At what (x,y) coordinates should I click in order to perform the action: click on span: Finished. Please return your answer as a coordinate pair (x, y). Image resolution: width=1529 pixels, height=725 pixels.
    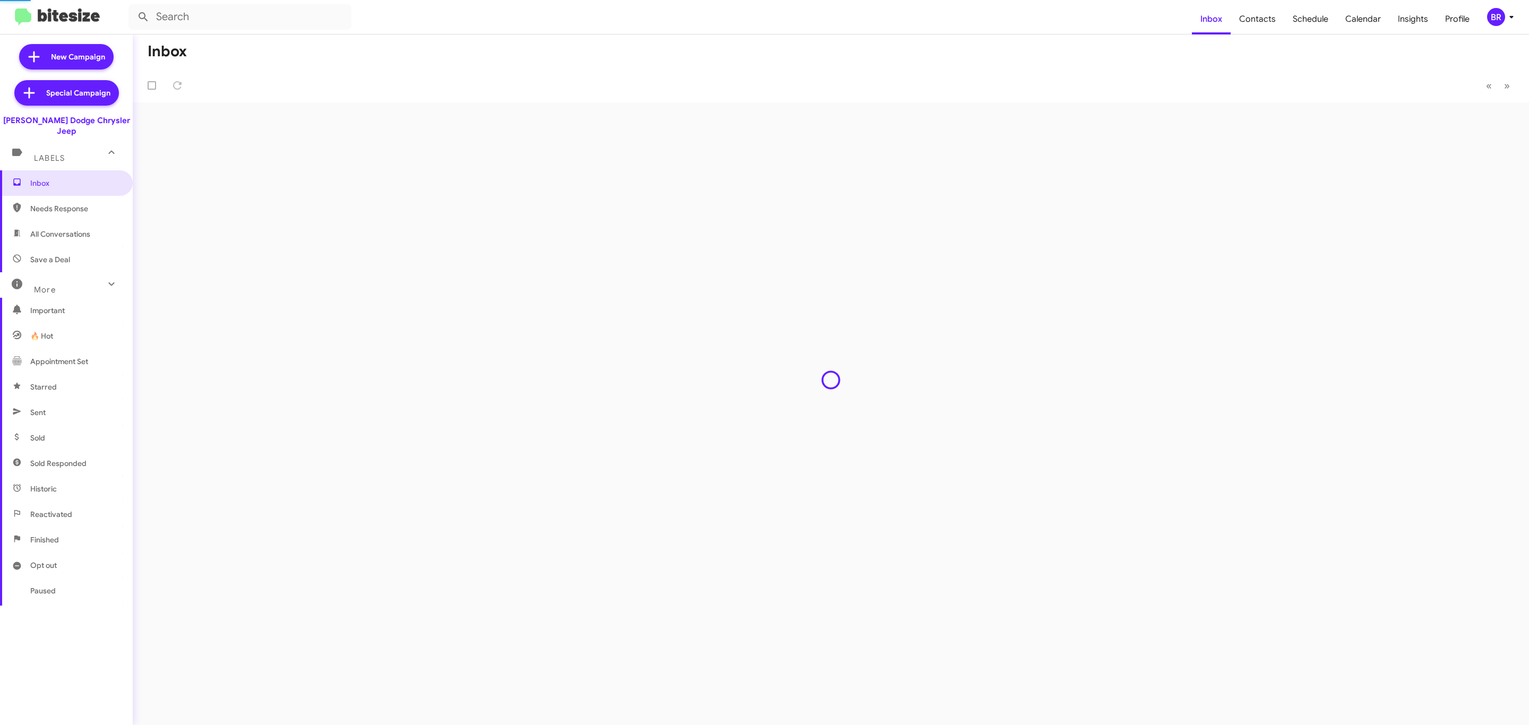
    Looking at the image, I should click on (45, 540).